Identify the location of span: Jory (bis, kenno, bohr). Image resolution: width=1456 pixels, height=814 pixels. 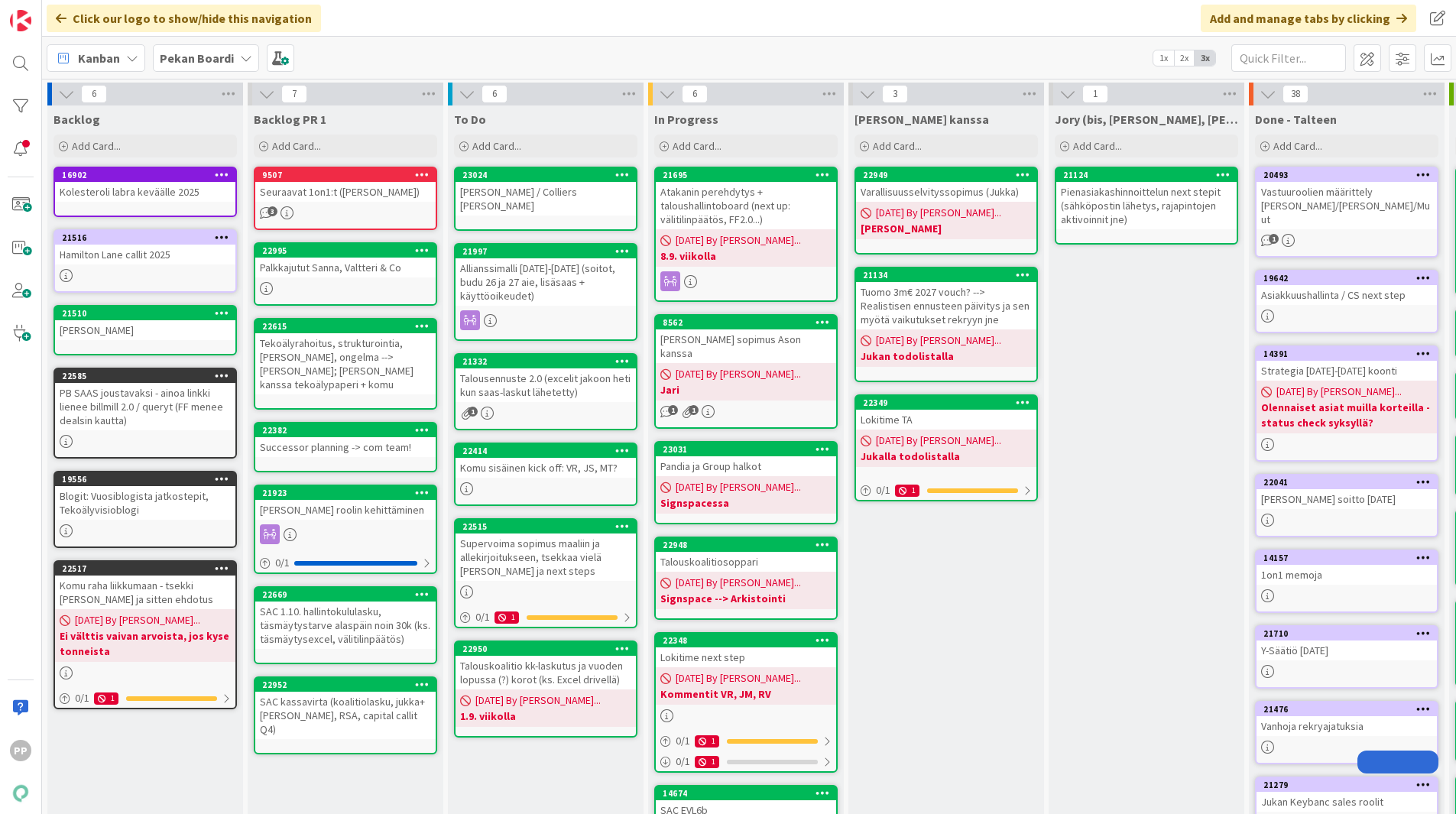
(1146, 119).